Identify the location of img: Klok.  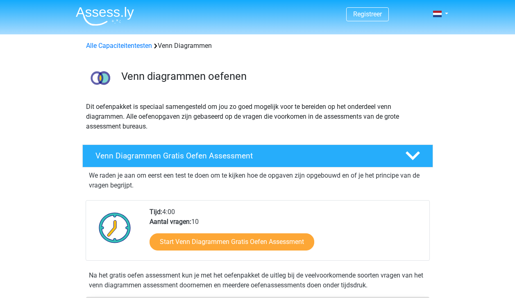
(115, 228).